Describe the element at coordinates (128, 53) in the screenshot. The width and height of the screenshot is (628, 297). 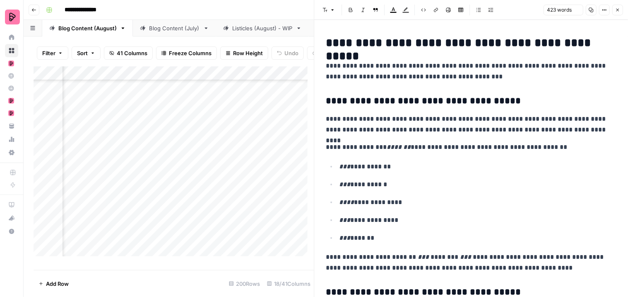
I see `button: 41 Columns` at that location.